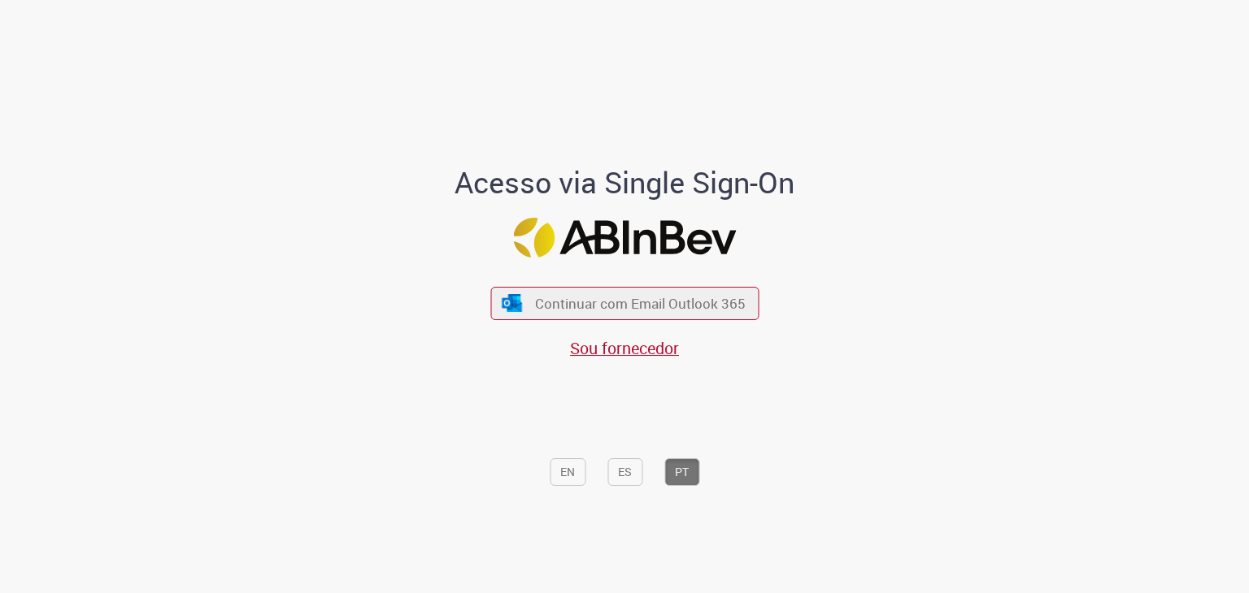 This screenshot has width=1249, height=593. I want to click on span: Continuar com Email Outlook 365, so click(640, 303).